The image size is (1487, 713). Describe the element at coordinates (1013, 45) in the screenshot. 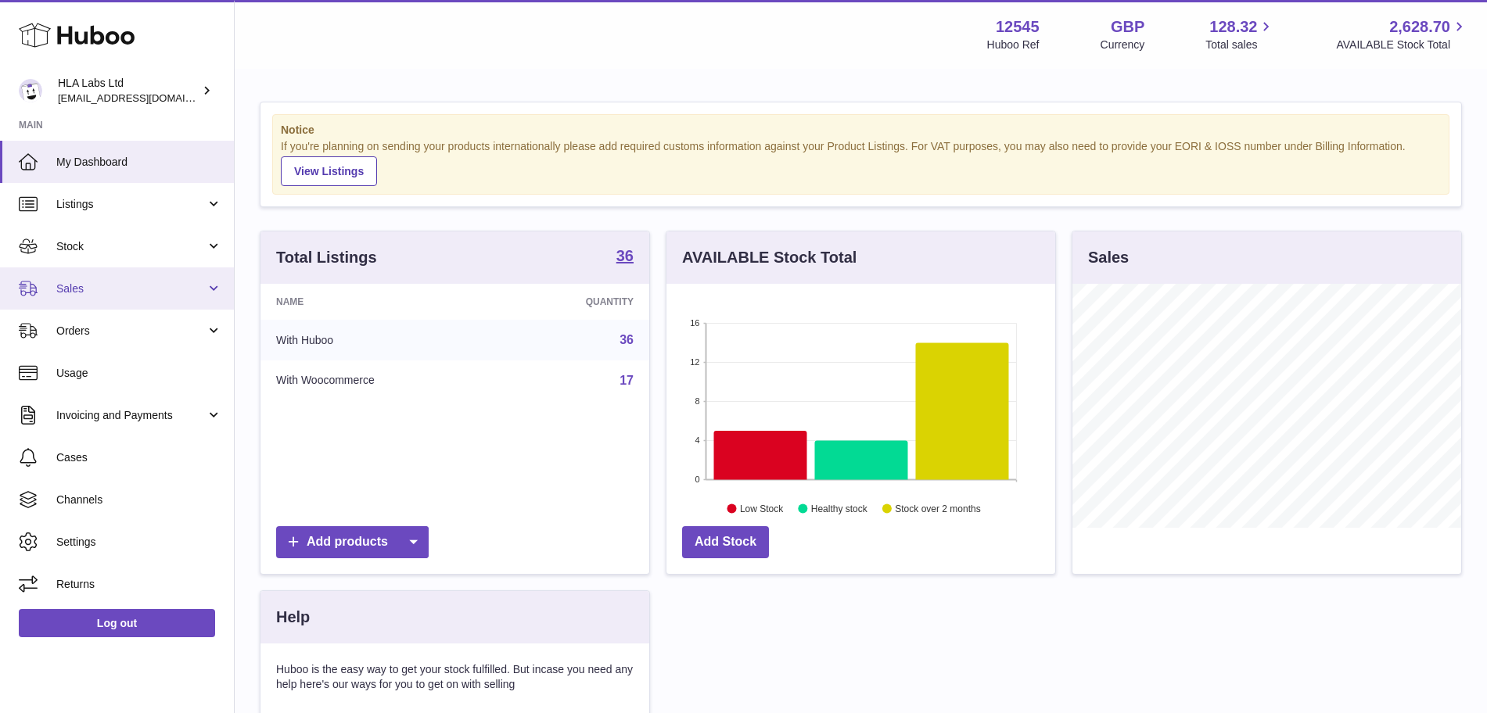

I see `div: Huboo Ref` at that location.